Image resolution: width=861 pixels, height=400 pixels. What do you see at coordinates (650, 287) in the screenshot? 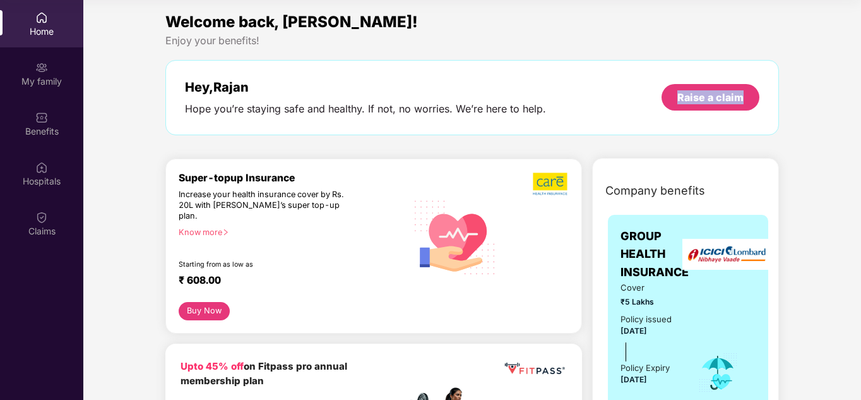
I see `span: Cover` at bounding box center [650, 287].